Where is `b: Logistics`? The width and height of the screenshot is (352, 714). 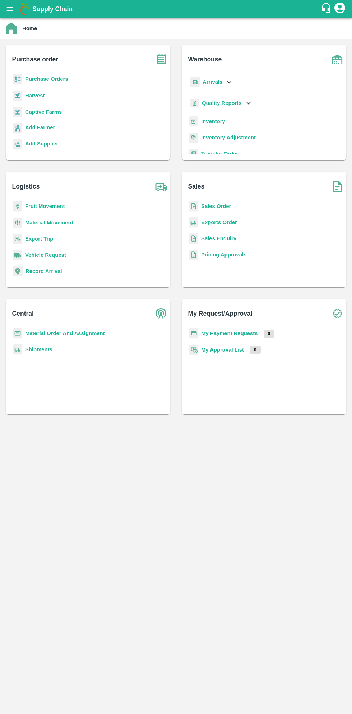
b: Logistics is located at coordinates (26, 187).